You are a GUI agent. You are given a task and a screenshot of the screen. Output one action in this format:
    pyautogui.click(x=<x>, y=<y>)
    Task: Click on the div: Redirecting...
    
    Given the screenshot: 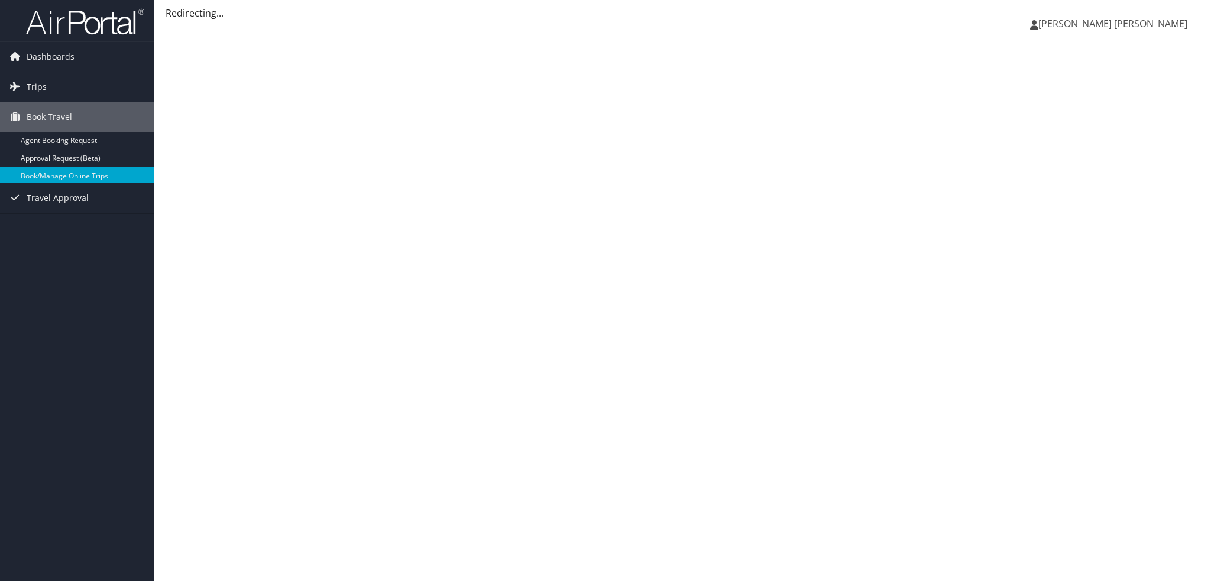 What is the action you would take?
    pyautogui.click(x=683, y=13)
    